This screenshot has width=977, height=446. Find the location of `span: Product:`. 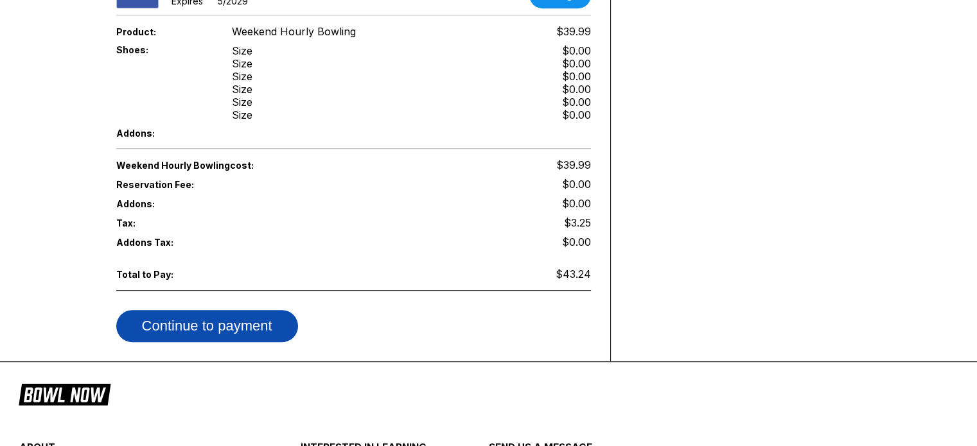

span: Product: is located at coordinates (164, 31).